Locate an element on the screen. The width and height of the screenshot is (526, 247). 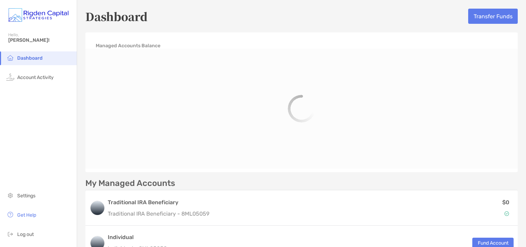
img: household icon is located at coordinates (10, 58).